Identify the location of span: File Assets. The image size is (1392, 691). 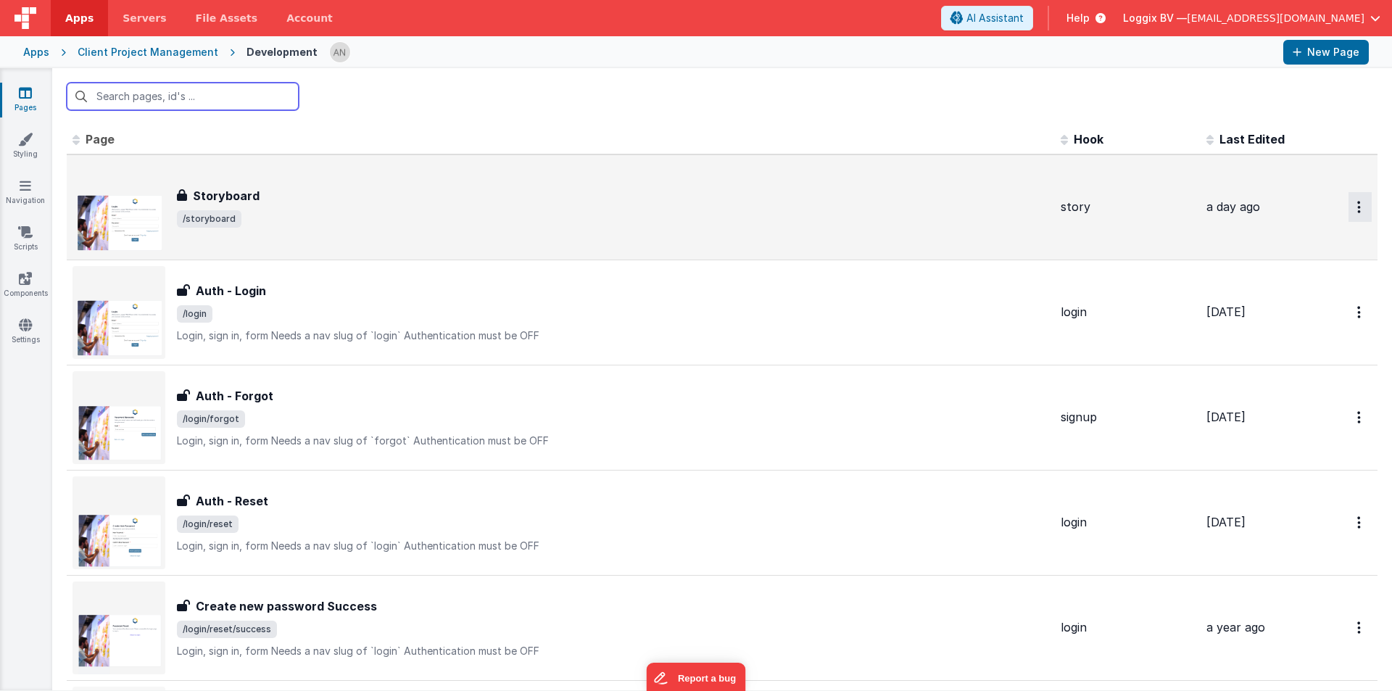
(227, 18).